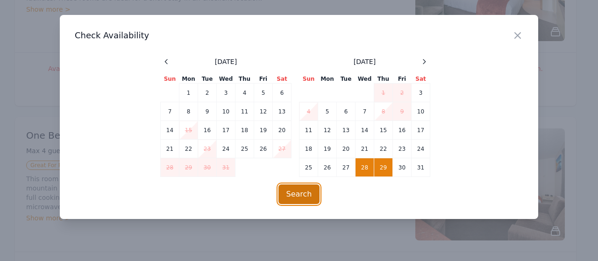  What do you see at coordinates (299, 36) in the screenshot?
I see `h3: Check Availability` at bounding box center [299, 36].